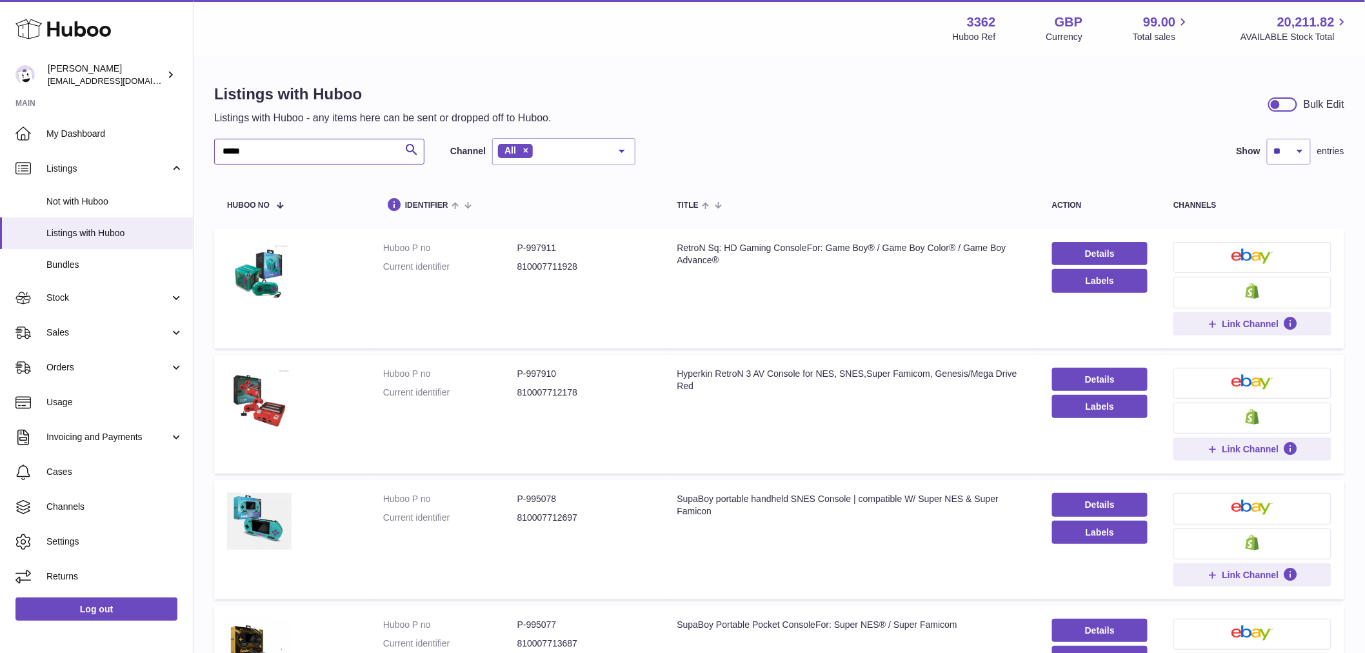 This screenshot has height=653, width=1365. Describe the element at coordinates (248, 205) in the screenshot. I see `span: Huboo no` at that location.